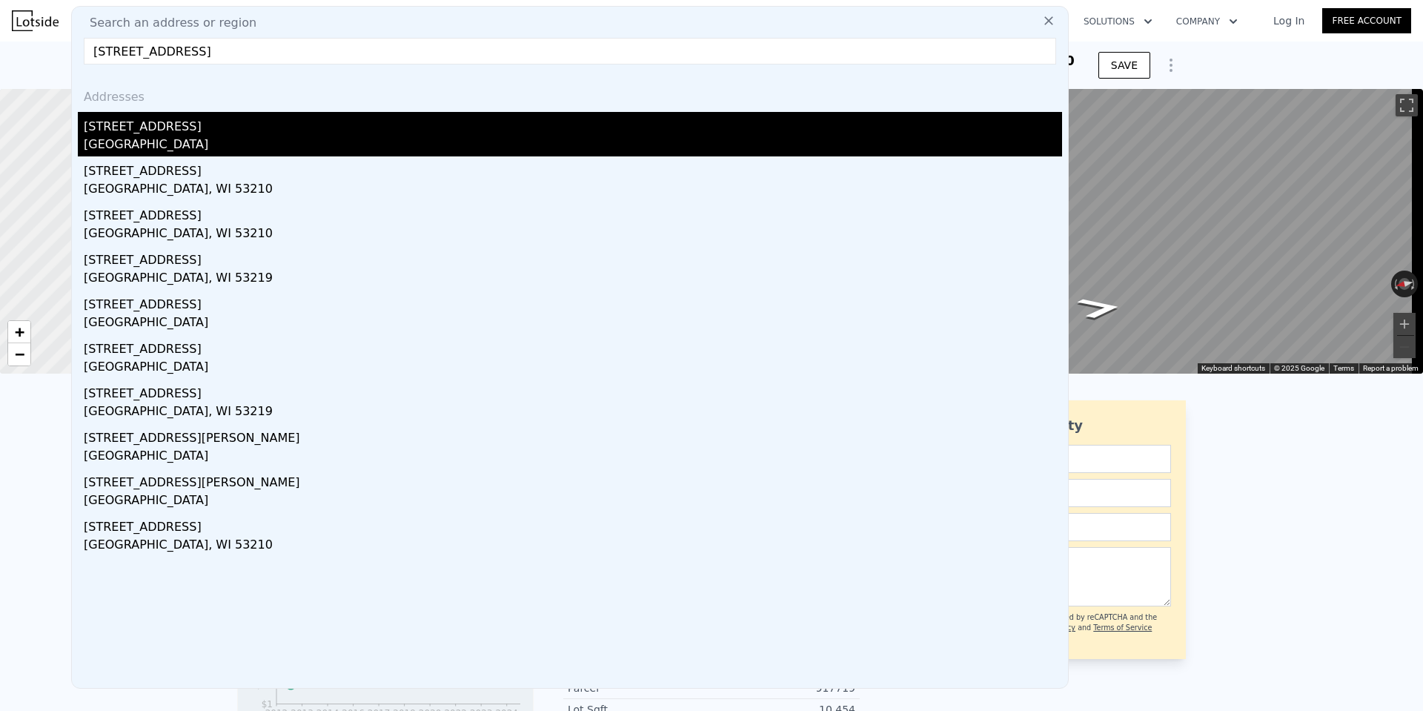  I want to click on path: Go South, N 52nd St, so click(1099, 308).